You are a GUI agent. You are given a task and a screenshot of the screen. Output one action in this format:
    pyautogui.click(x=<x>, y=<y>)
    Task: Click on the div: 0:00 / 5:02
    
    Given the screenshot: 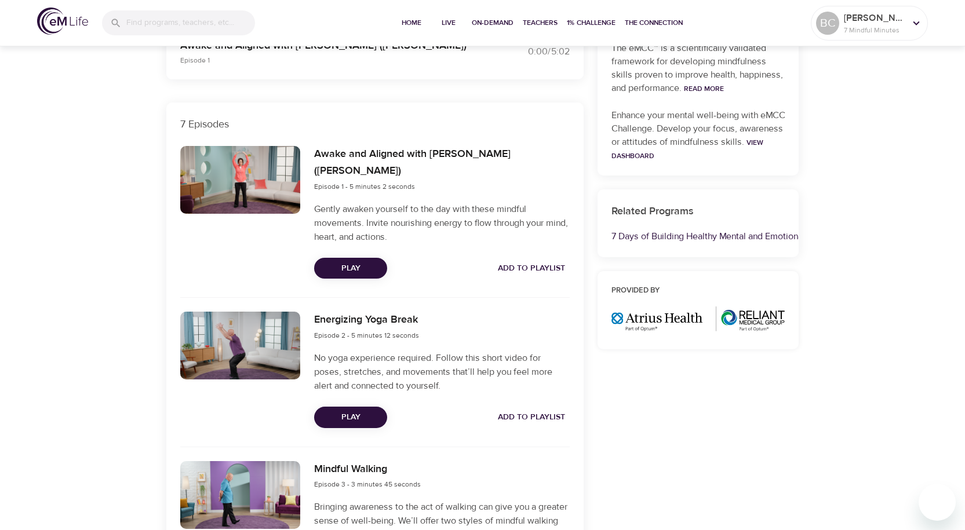 What is the action you would take?
    pyautogui.click(x=526, y=52)
    